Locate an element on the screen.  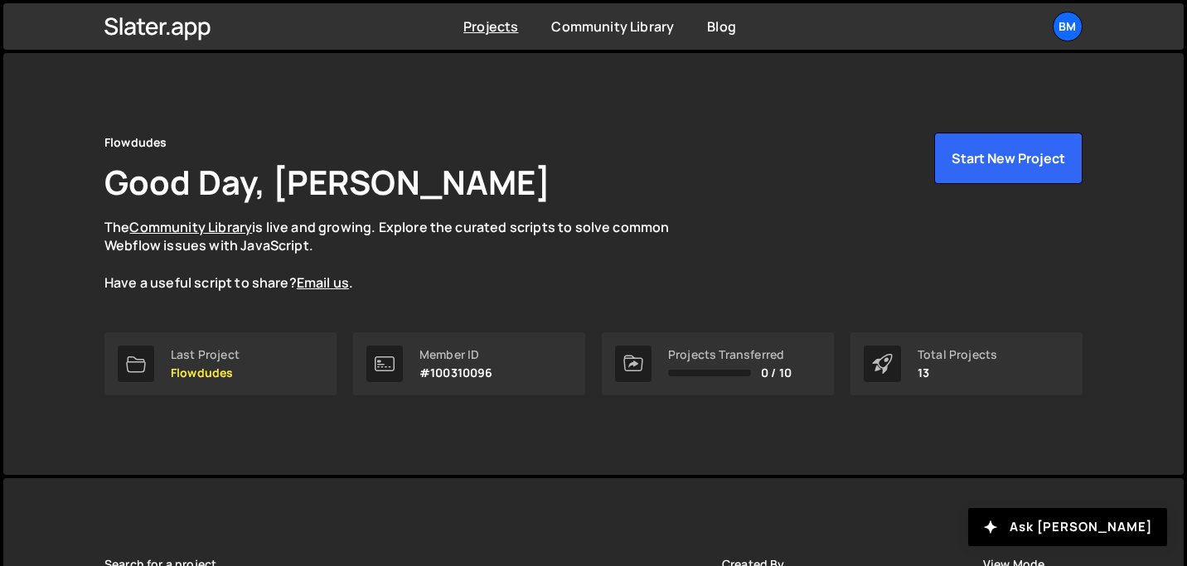
p: #100310096 is located at coordinates (456, 373).